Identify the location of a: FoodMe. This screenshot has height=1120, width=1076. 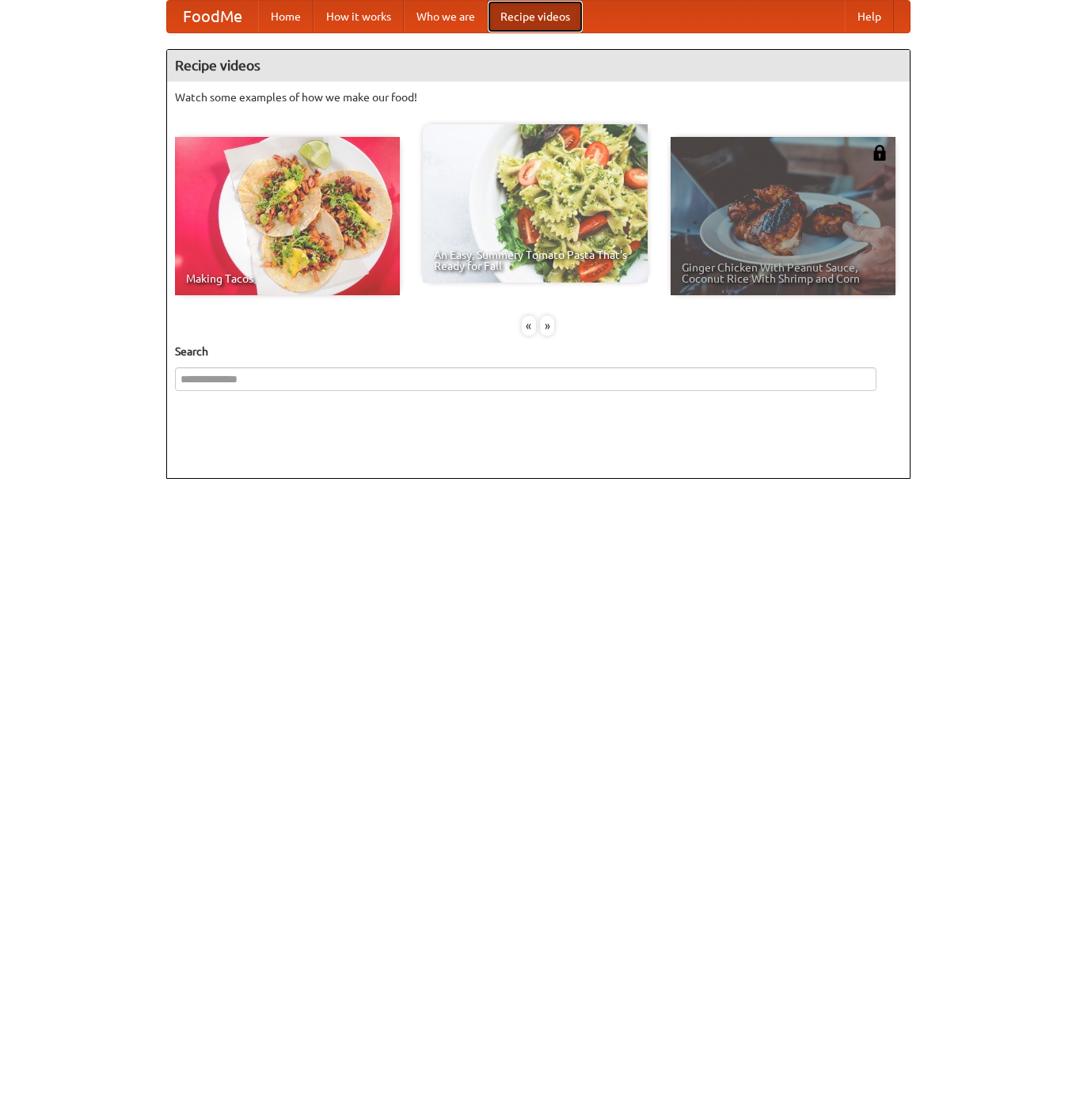
(213, 17).